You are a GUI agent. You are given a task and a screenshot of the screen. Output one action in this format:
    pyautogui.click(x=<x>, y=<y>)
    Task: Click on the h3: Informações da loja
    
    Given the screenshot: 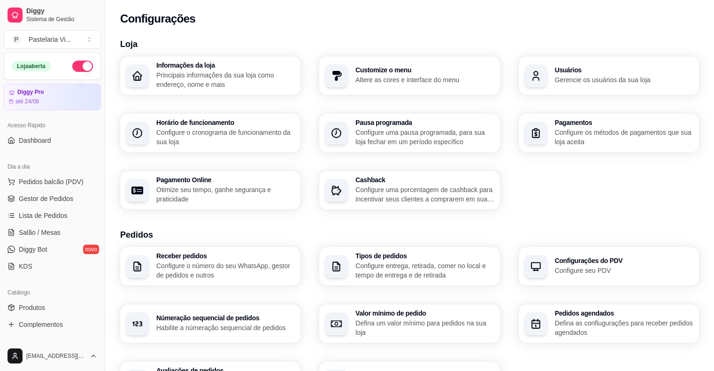 What is the action you would take?
    pyautogui.click(x=225, y=65)
    